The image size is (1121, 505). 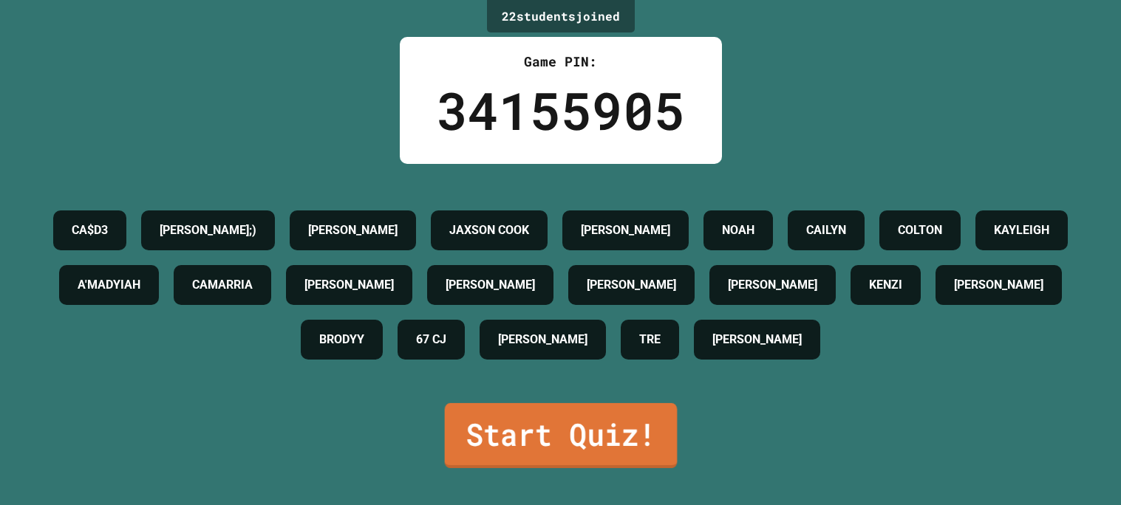 What do you see at coordinates (650, 340) in the screenshot?
I see `h4: TRE` at bounding box center [650, 340].